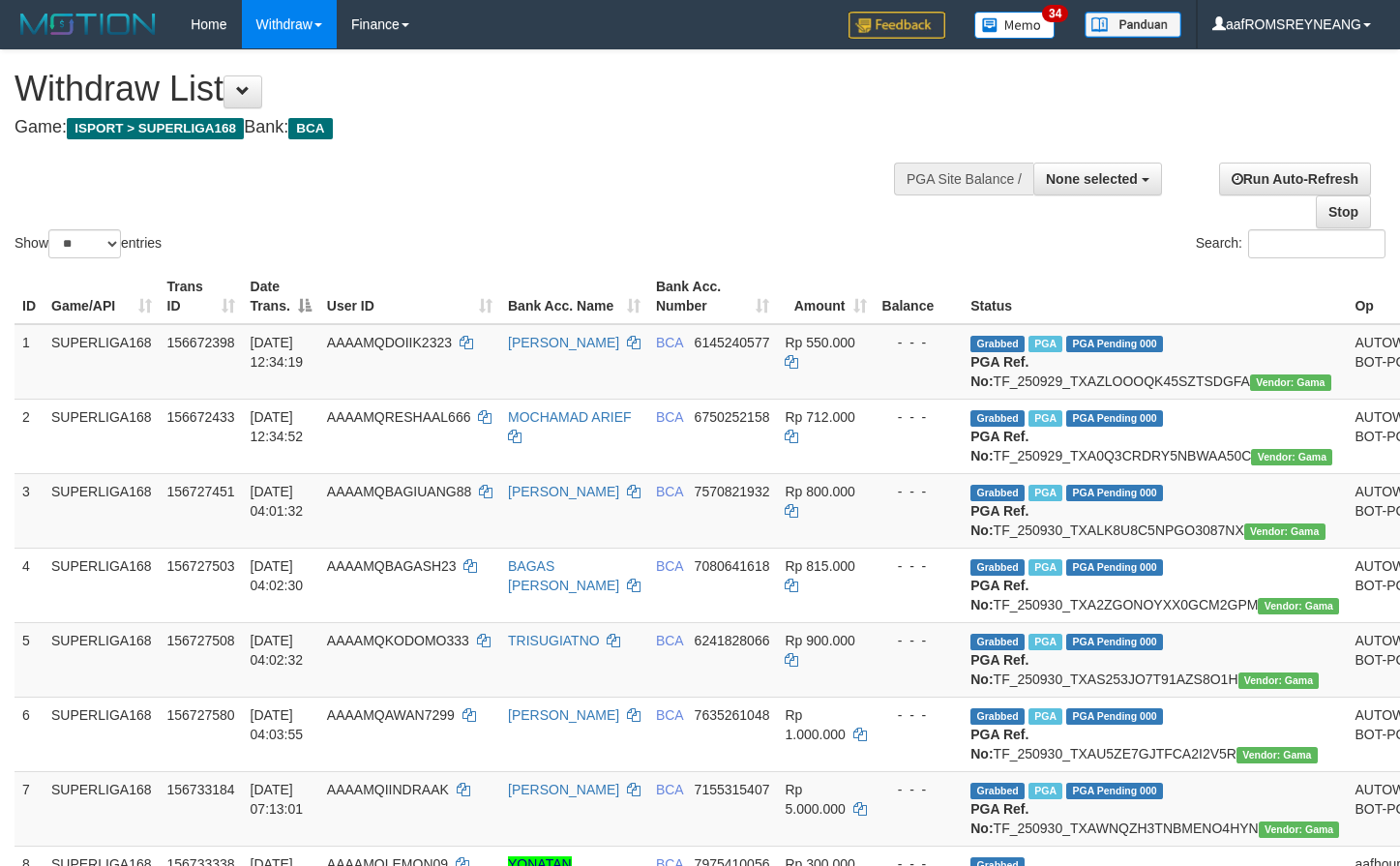 The height and width of the screenshot is (866, 1400). What do you see at coordinates (820, 342) in the screenshot?
I see `span: Rp 550.000` at bounding box center [820, 342].